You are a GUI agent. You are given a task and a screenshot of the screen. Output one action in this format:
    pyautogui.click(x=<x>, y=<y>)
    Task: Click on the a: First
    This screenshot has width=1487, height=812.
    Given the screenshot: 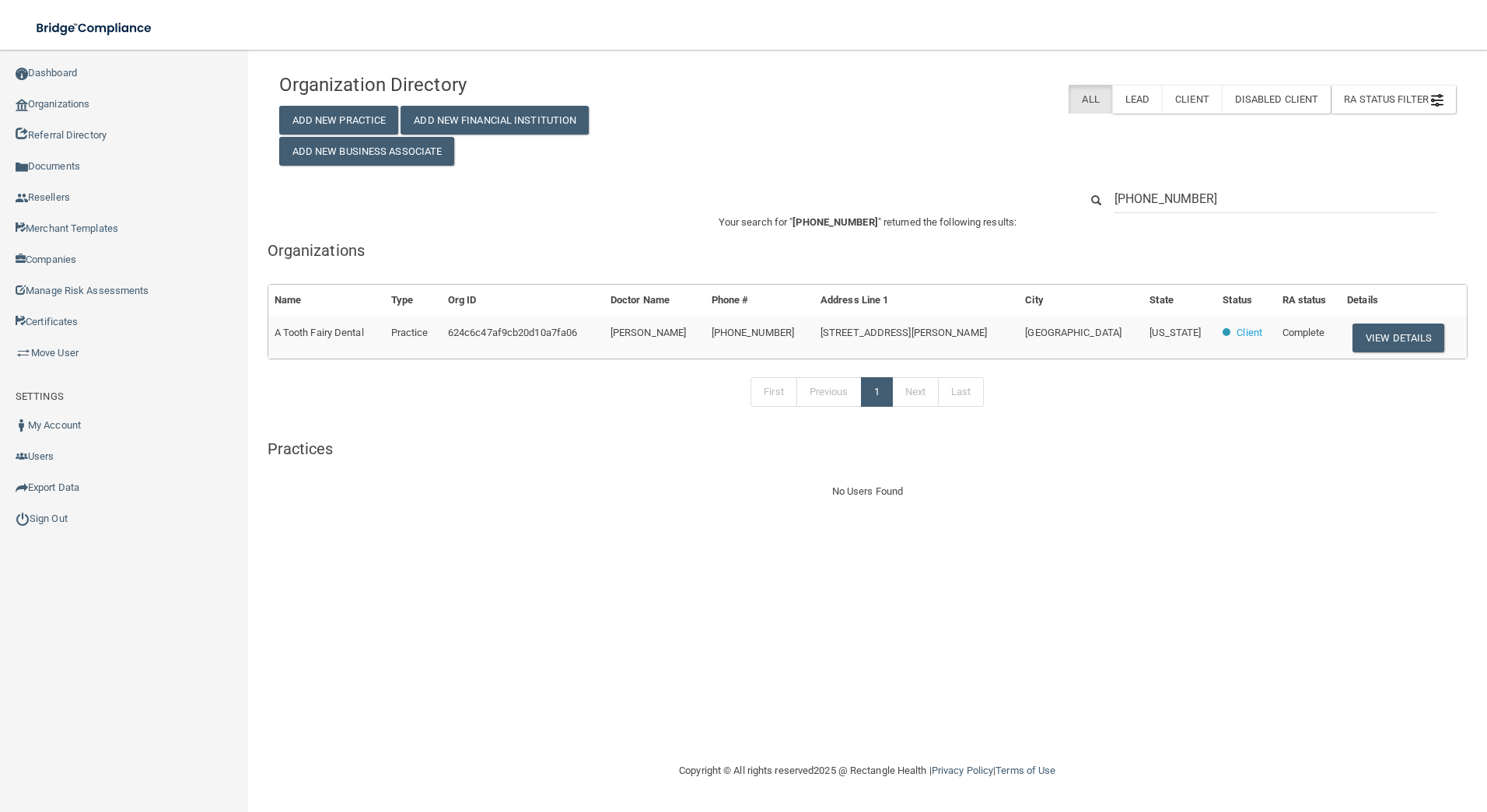 What is the action you would take?
    pyautogui.click(x=774, y=392)
    